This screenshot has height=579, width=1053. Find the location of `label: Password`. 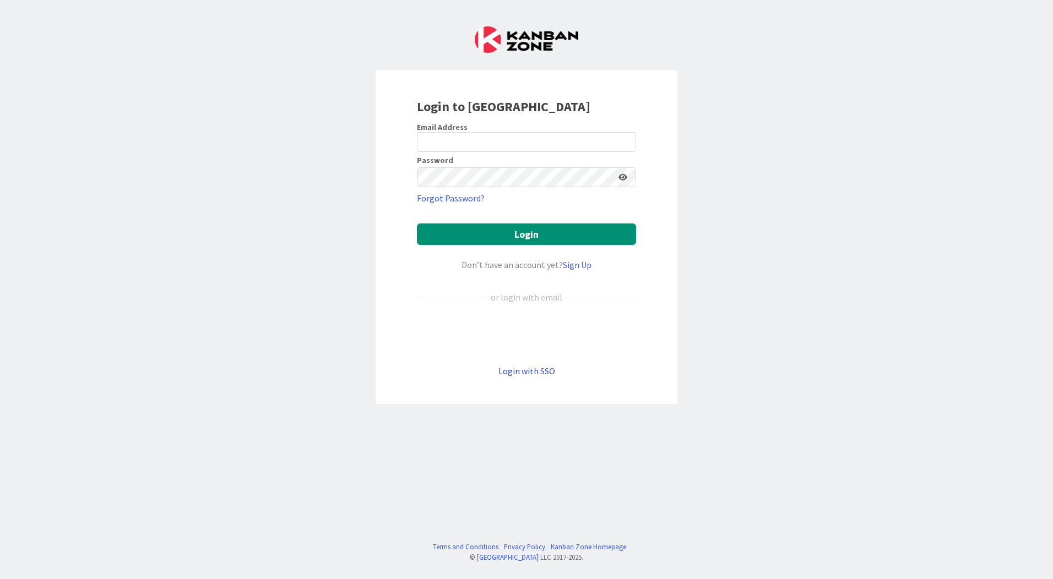

label: Password is located at coordinates (435, 160).